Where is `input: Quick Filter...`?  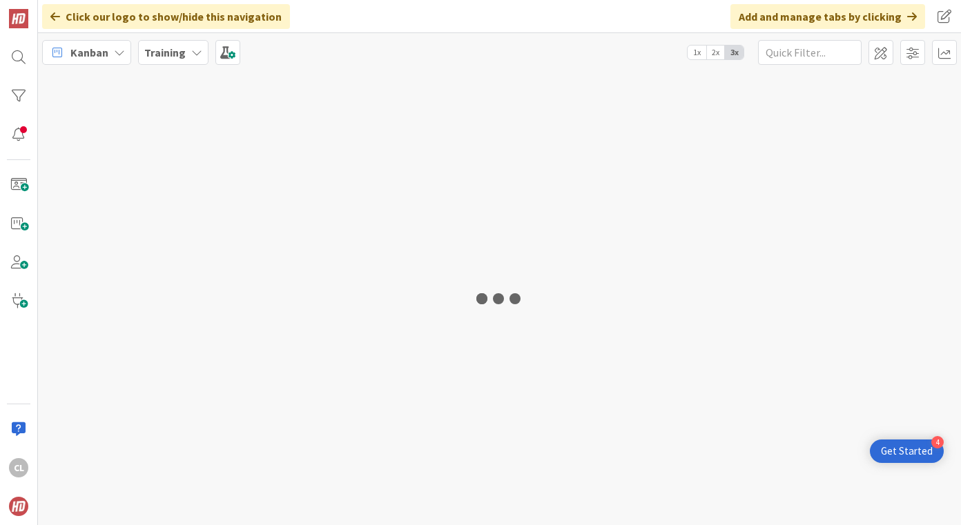 input: Quick Filter... is located at coordinates (809, 52).